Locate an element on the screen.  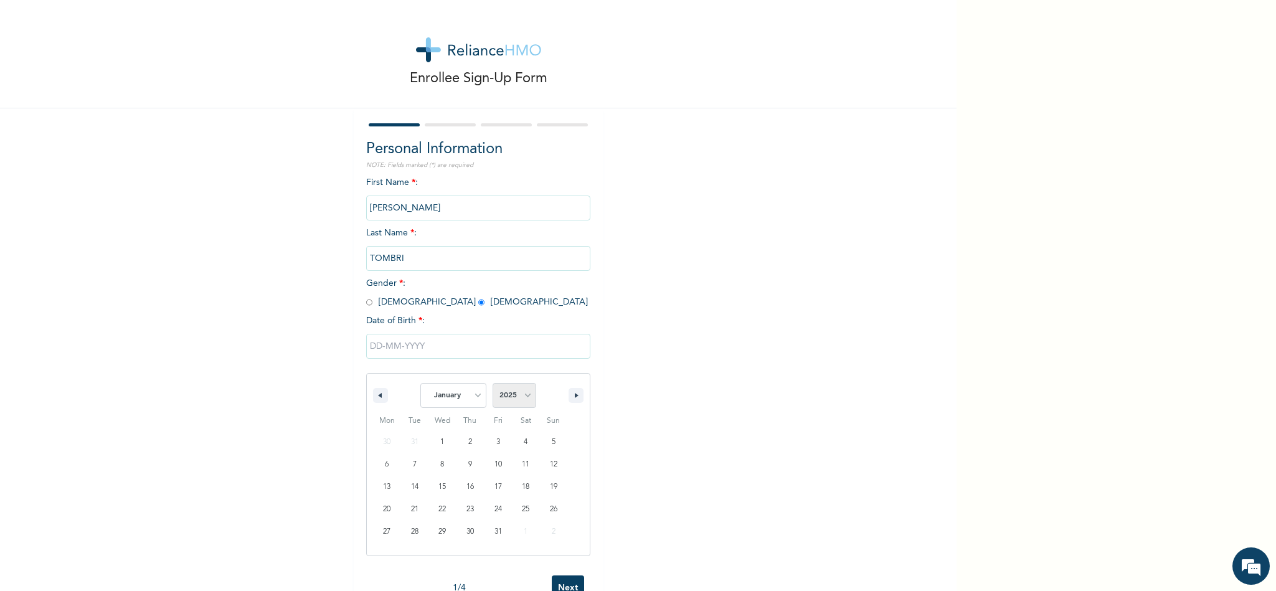
button: 25 is located at coordinates (525, 509).